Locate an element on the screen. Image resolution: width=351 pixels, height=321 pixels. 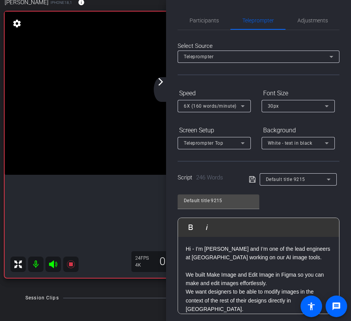
p: We want designers to be able to modify images in the context of the rest of their designs directl... is located at coordinates (259, 300).